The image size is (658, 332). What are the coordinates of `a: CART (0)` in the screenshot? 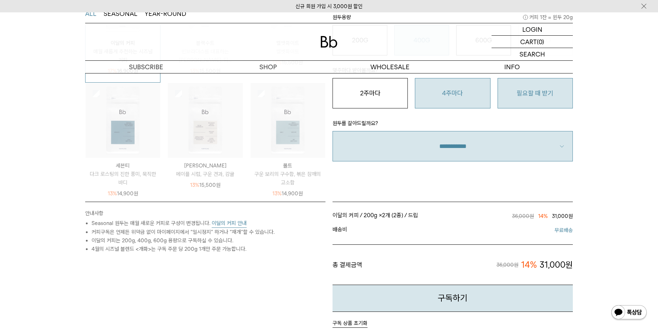 It's located at (532, 42).